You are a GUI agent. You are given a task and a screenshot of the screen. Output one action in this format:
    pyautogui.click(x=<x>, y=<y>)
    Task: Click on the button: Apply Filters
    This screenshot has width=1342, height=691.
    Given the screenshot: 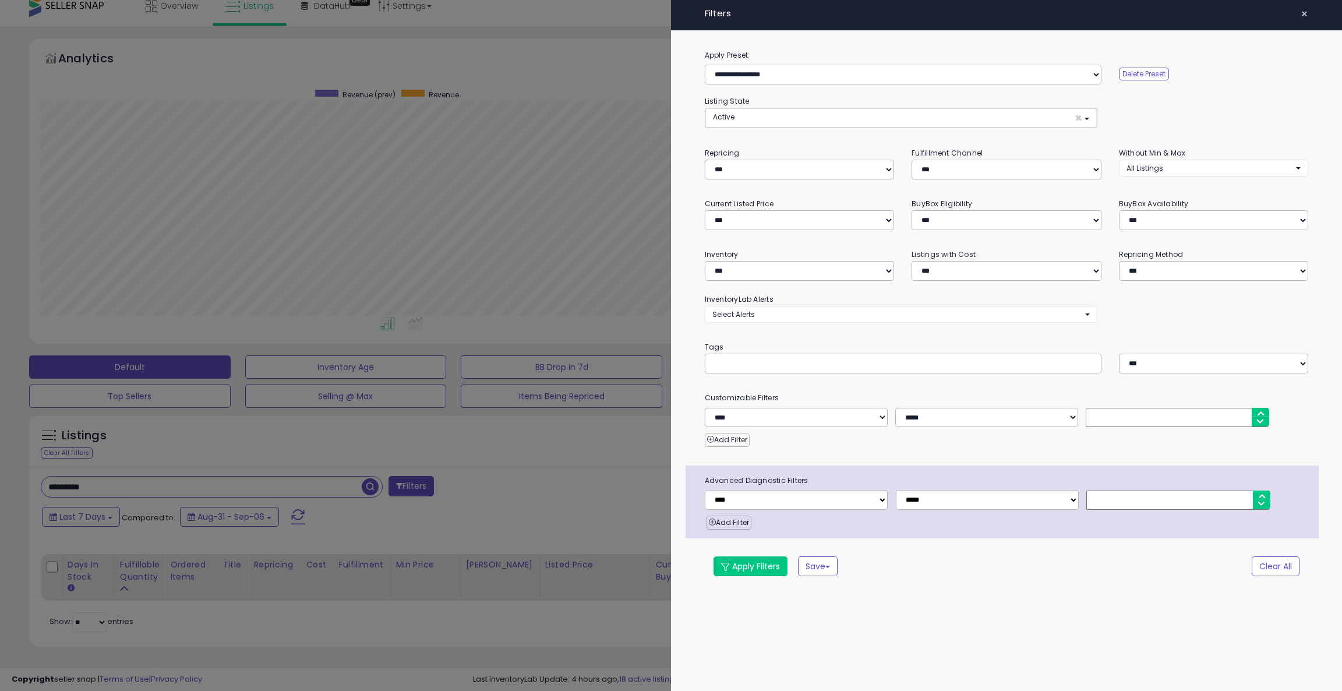 What is the action you would take?
    pyautogui.click(x=750, y=566)
    